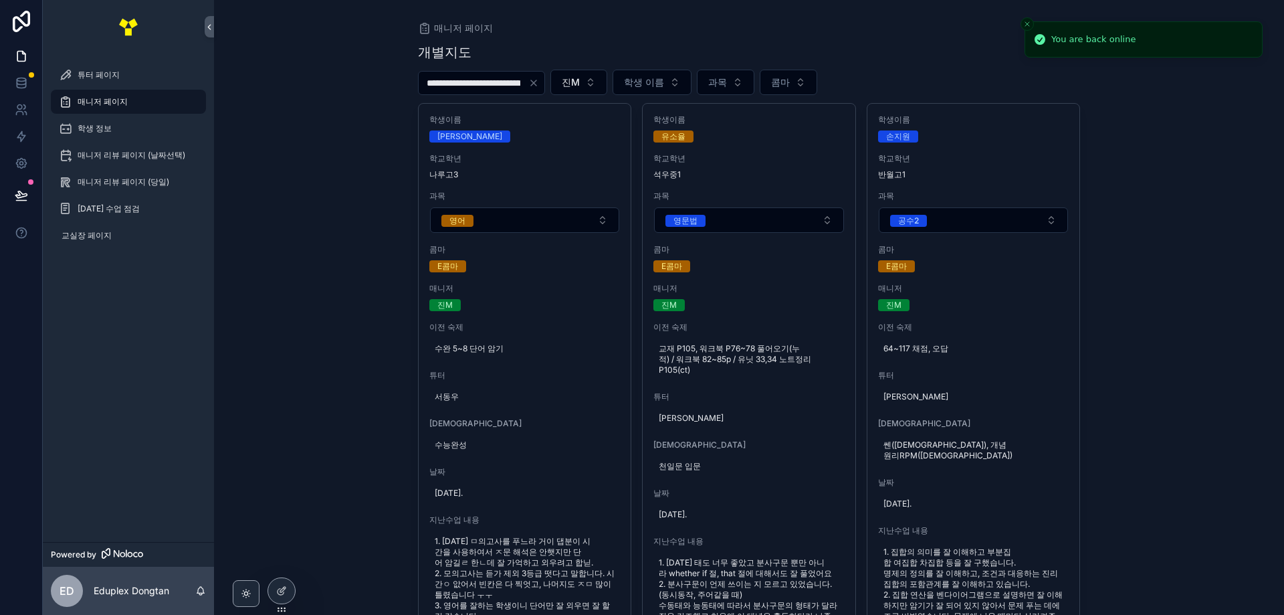 This screenshot has height=615, width=1284. Describe the element at coordinates (74, 554) in the screenshot. I see `span: Powered by` at that location.